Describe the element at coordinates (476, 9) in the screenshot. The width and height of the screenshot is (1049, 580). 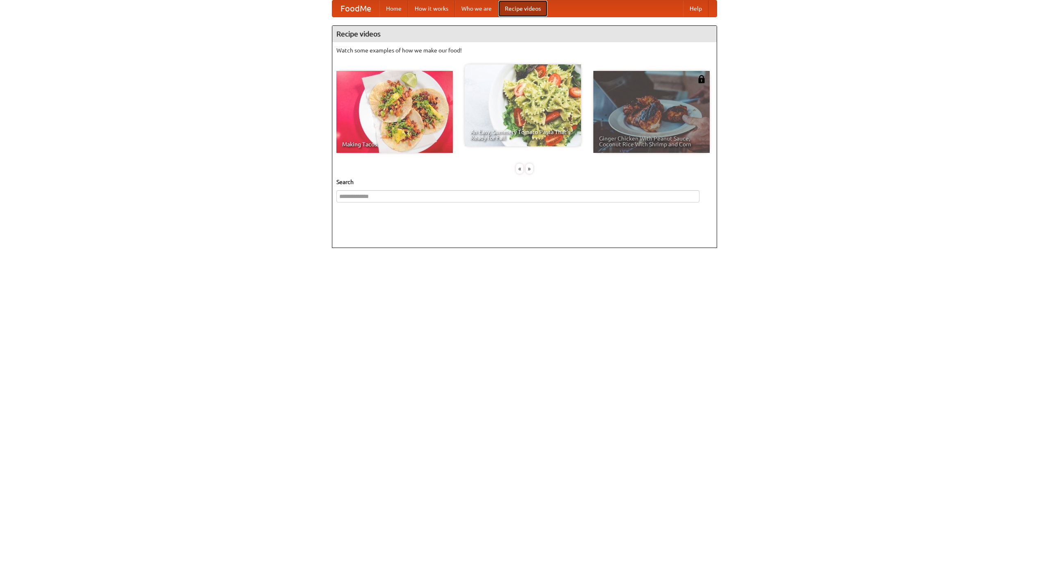
I see `a: Who we are` at that location.